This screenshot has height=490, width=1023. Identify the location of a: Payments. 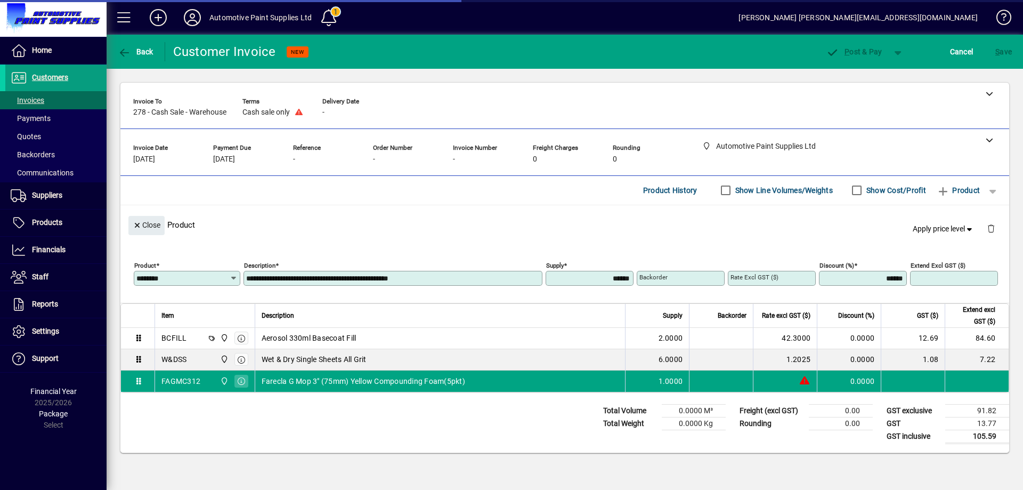
(56, 118).